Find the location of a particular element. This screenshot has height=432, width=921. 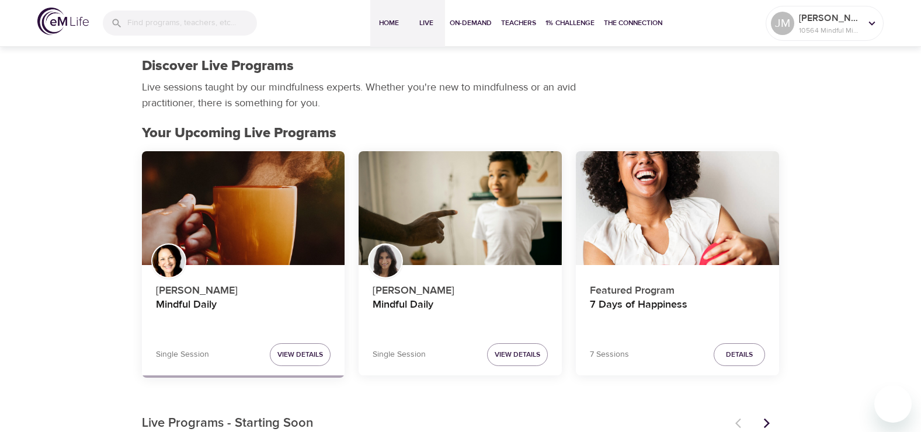

span: 1% Challenge is located at coordinates (570, 23).